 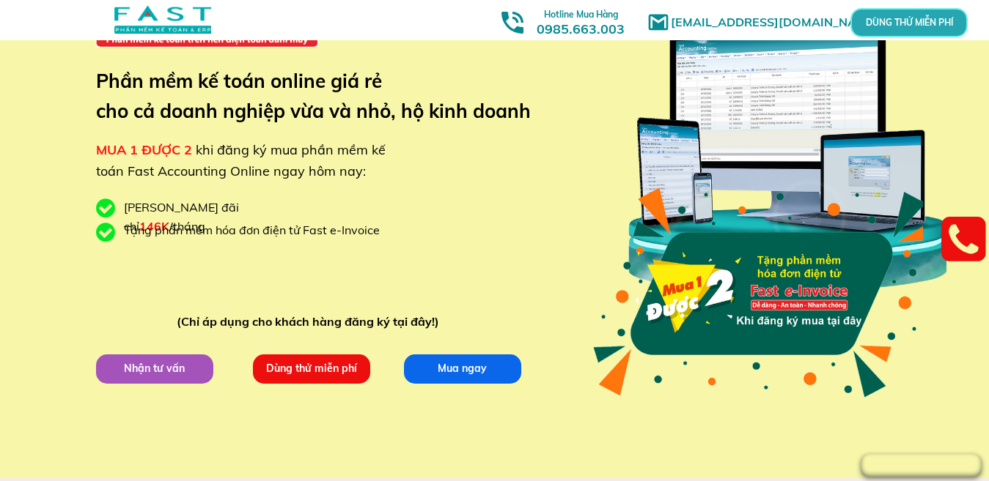 What do you see at coordinates (144, 150) in the screenshot?
I see `span: MUA 1 ĐƯỢC 2` at bounding box center [144, 150].